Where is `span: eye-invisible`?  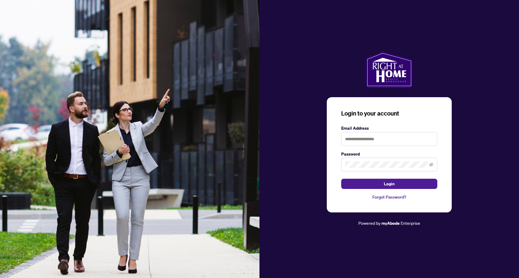 span: eye-invisible is located at coordinates (432, 164).